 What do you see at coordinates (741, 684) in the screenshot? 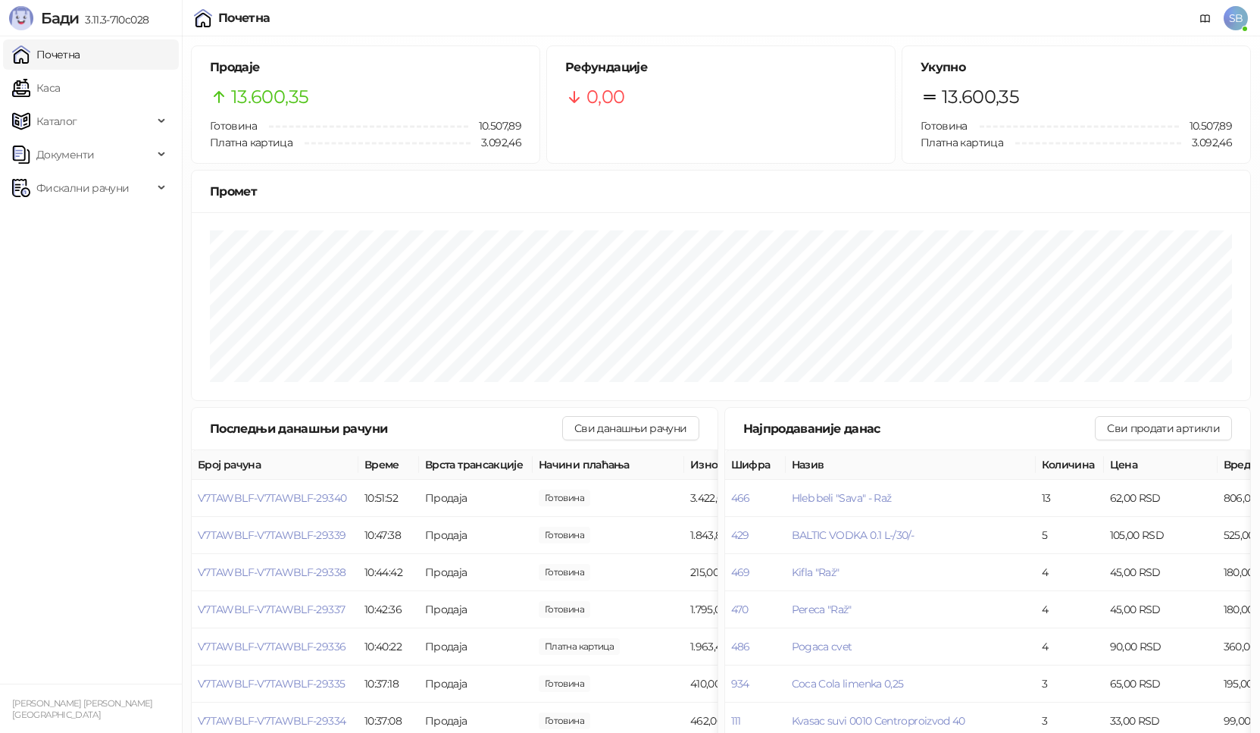
I see `td: 410,00 RSD` at bounding box center [741, 684].